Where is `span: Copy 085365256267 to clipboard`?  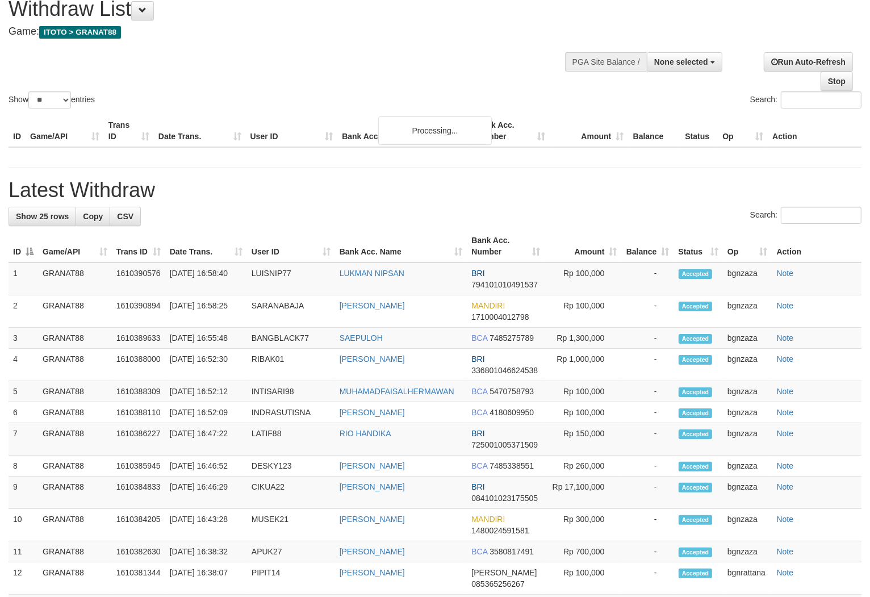 span: Copy 085365256267 to clipboard is located at coordinates (498, 584).